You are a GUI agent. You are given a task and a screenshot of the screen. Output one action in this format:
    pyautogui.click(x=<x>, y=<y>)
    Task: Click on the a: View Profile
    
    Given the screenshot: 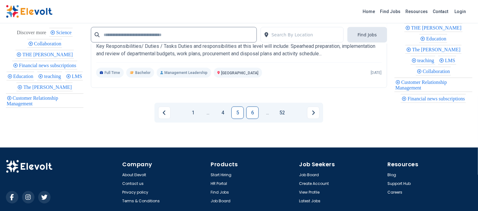 What is the action you would take?
    pyautogui.click(x=309, y=192)
    